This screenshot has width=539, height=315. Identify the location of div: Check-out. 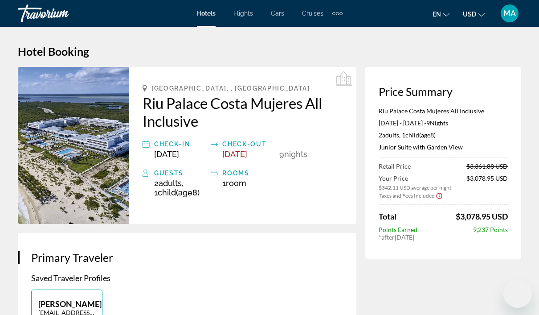
(248, 144).